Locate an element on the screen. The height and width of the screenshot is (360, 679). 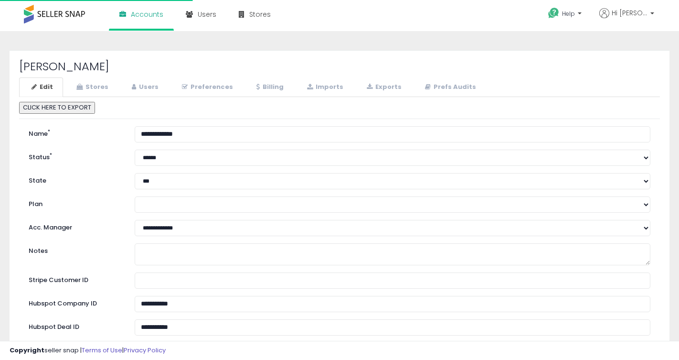
label: Plan is located at coordinates (75, 203).